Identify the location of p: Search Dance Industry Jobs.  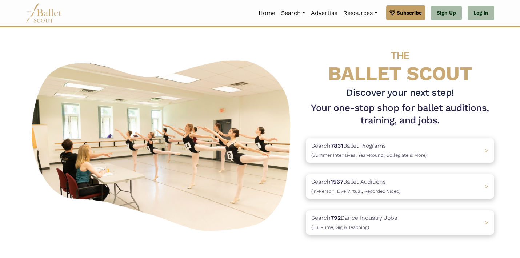
(354, 222).